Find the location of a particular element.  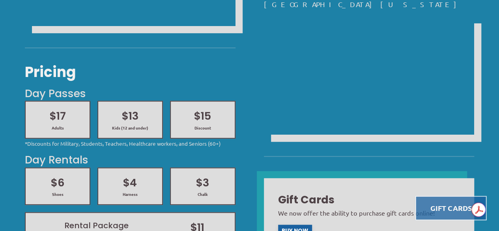

h2: $3 is located at coordinates (203, 183).